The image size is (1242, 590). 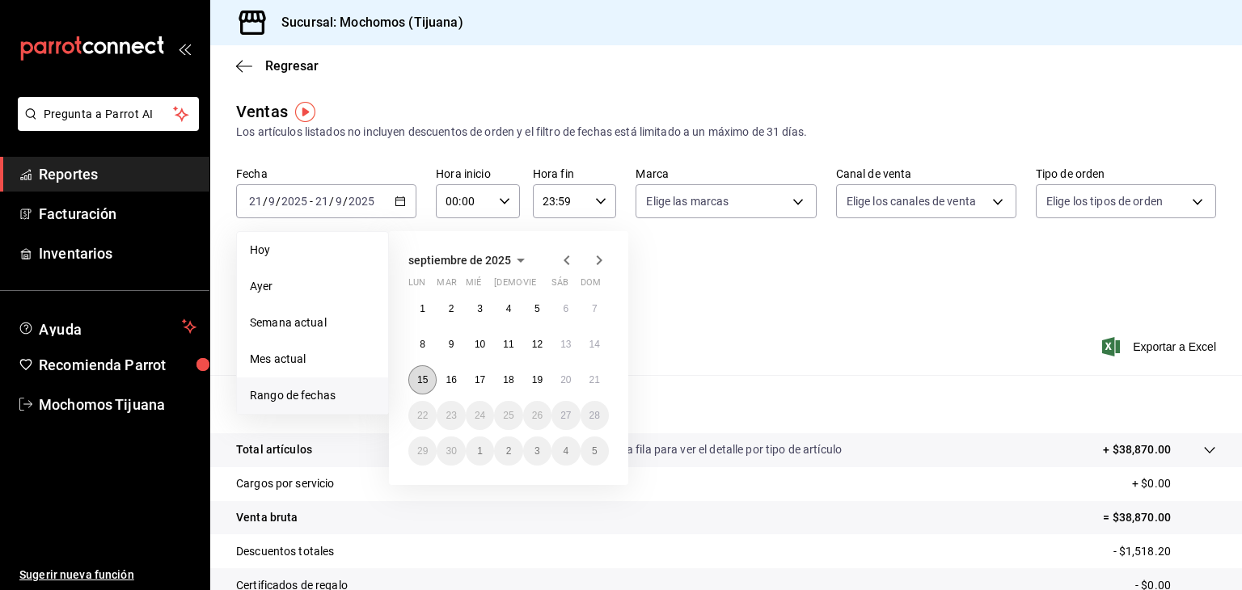 I want to click on img: Tooltip marker, so click(x=305, y=112).